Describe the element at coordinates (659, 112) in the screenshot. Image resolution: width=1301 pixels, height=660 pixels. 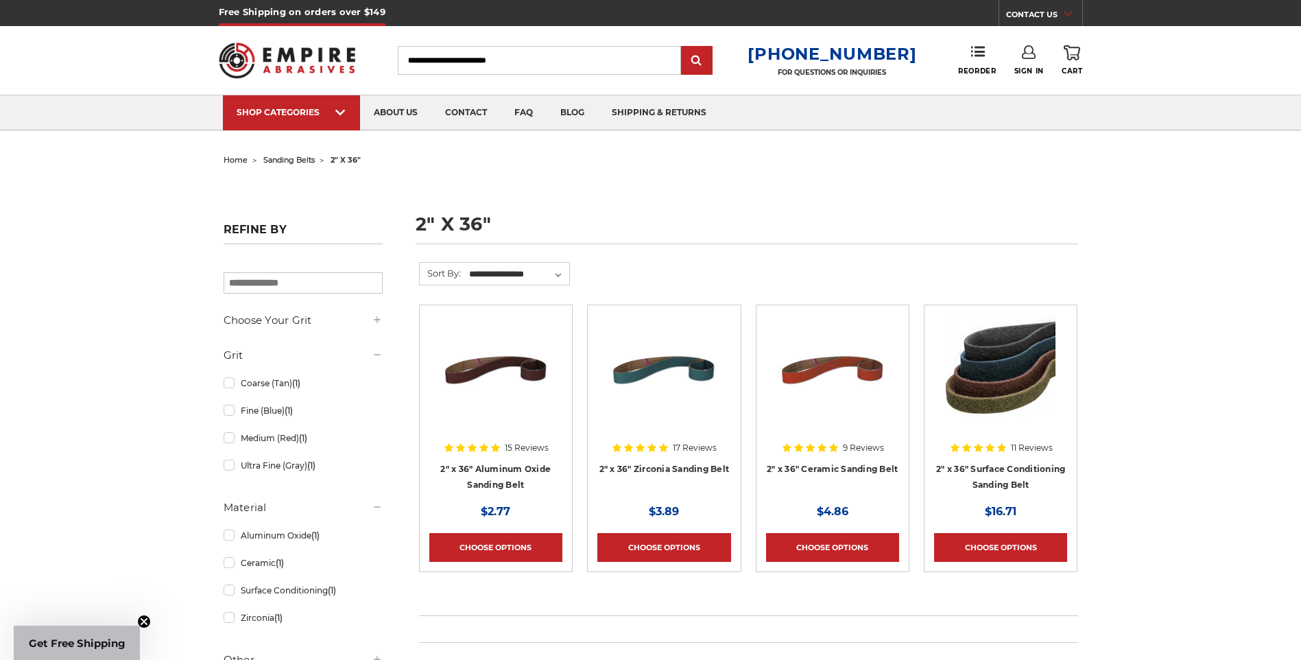
I see `a: shipping & returns` at that location.